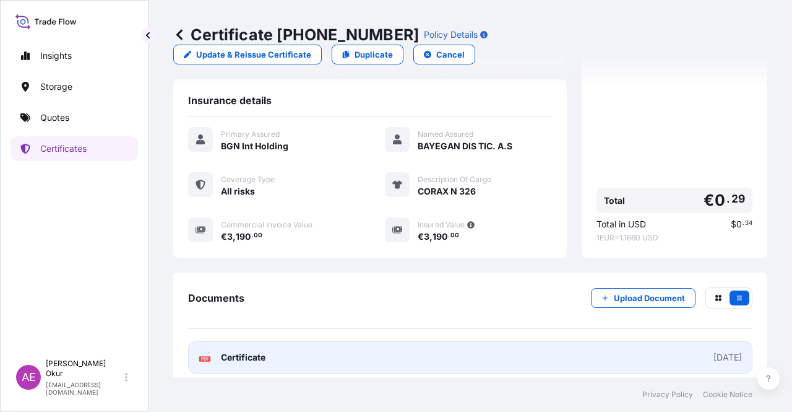  I want to click on span: Insurance details, so click(230, 100).